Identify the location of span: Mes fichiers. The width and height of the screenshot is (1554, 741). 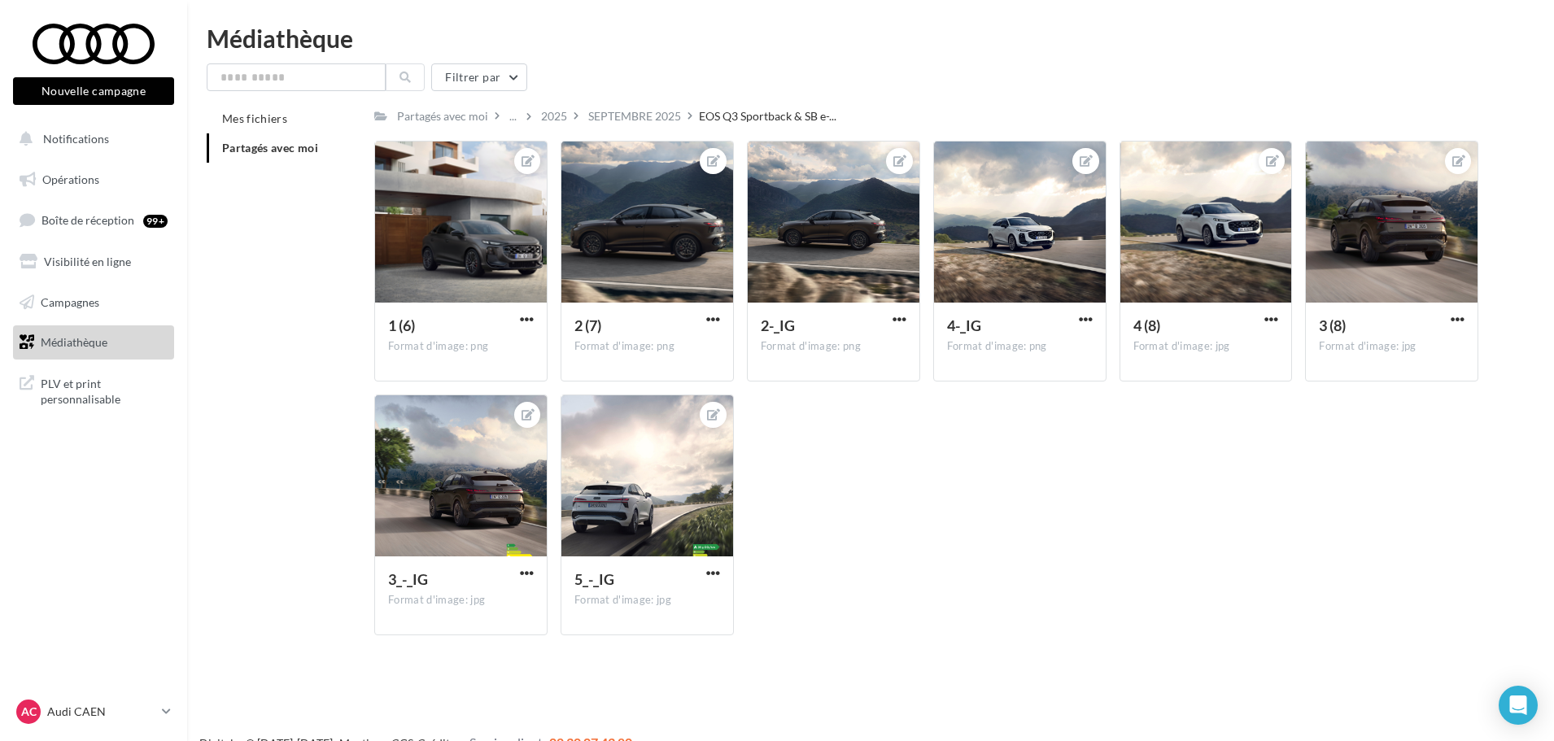
(255, 118).